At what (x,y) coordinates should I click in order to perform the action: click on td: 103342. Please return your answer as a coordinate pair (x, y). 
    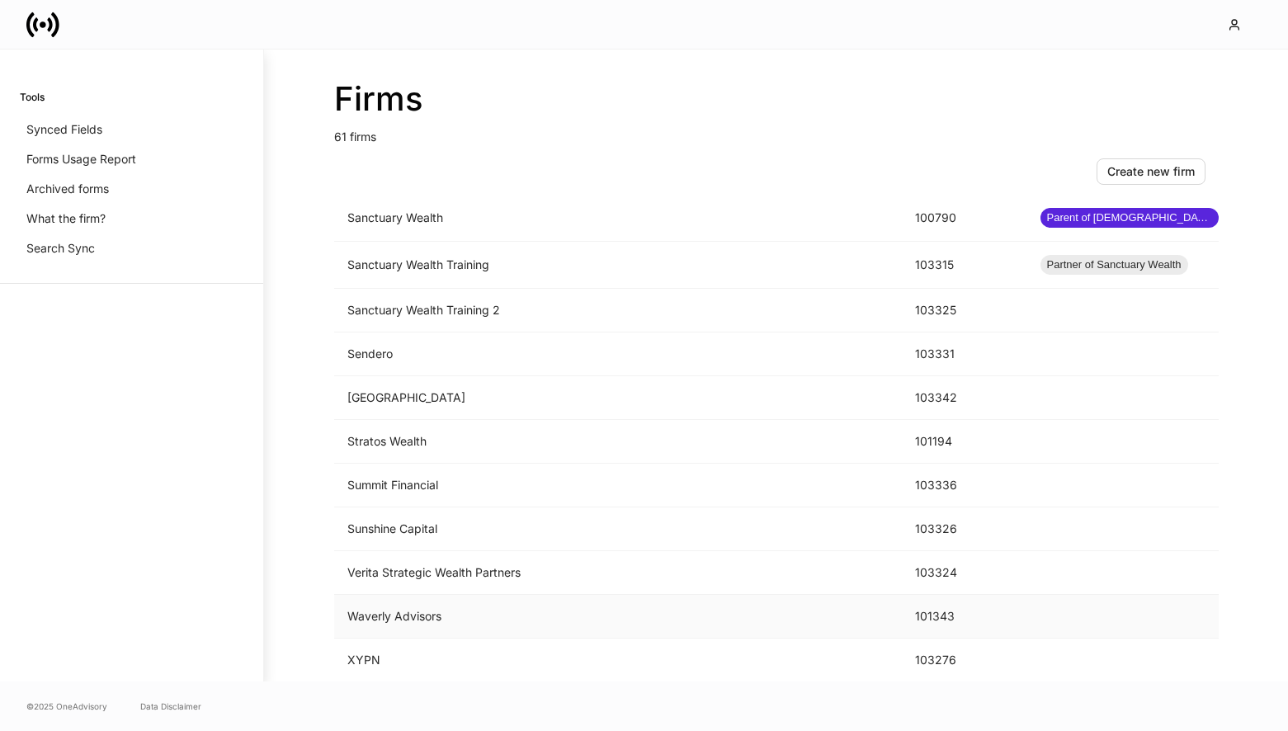
    Looking at the image, I should click on (965, 398).